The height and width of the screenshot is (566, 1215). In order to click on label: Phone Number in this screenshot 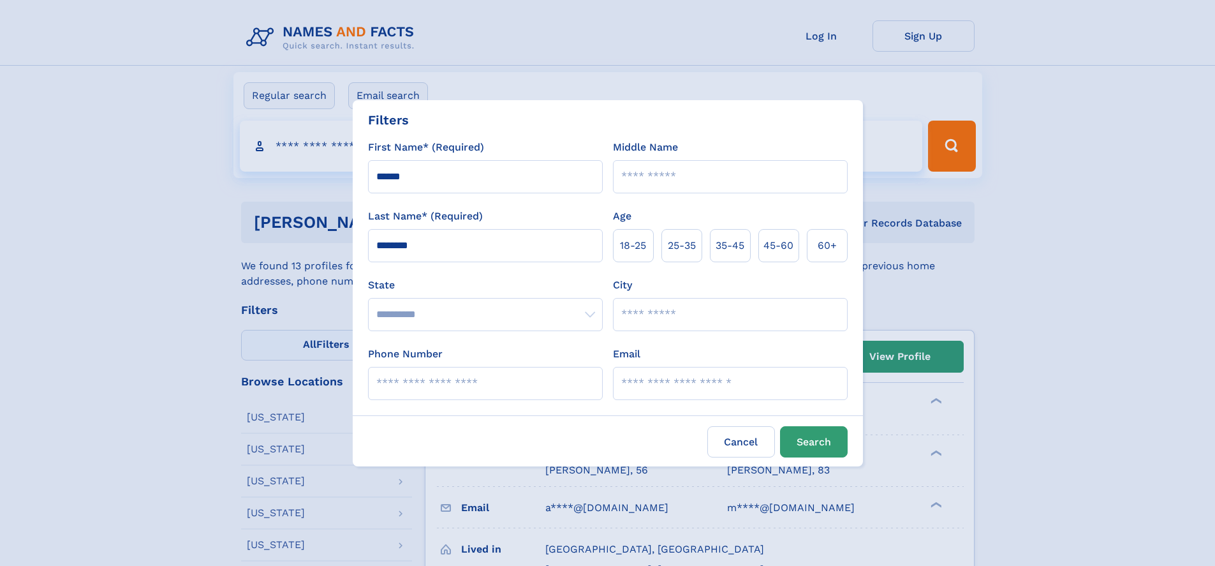, I will do `click(405, 354)`.